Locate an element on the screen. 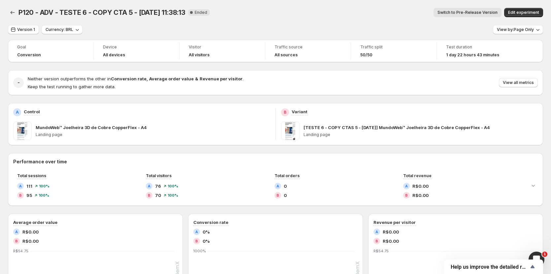 The image size is (551, 274). text: 1000% is located at coordinates (200, 251).